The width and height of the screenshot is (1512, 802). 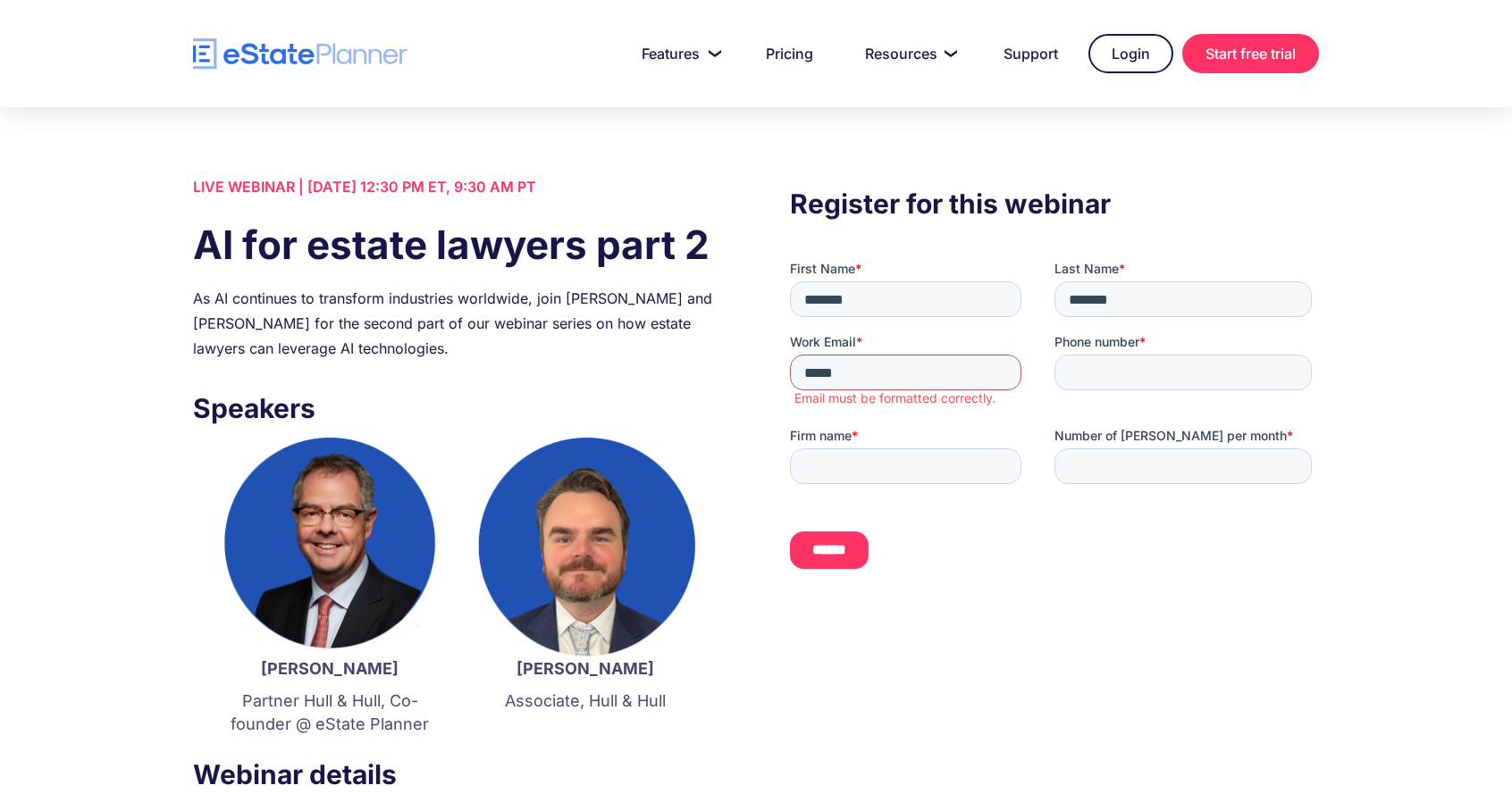 What do you see at coordinates (134, 138) in the screenshot?
I see `label: Email must be formatted correctly.` at bounding box center [134, 138].